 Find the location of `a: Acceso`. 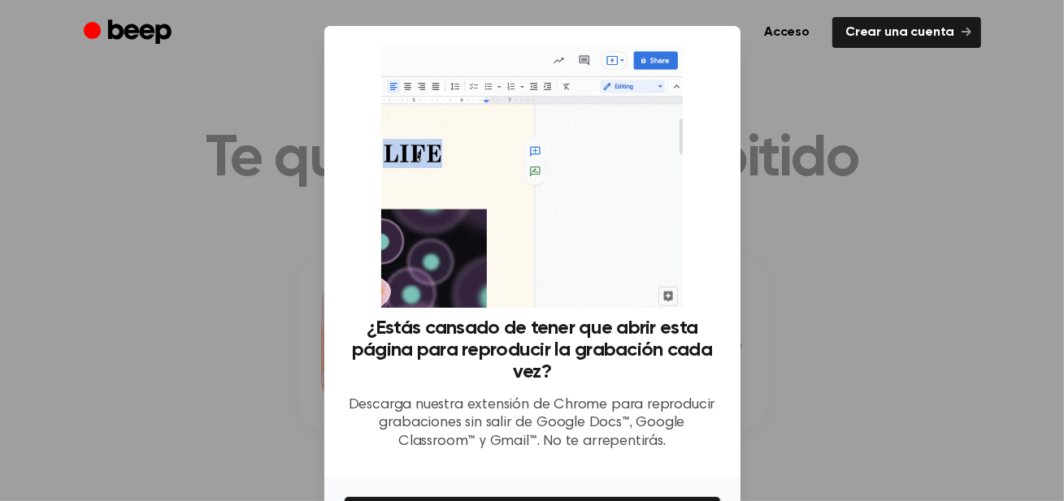

a: Acceso is located at coordinates (787, 33).